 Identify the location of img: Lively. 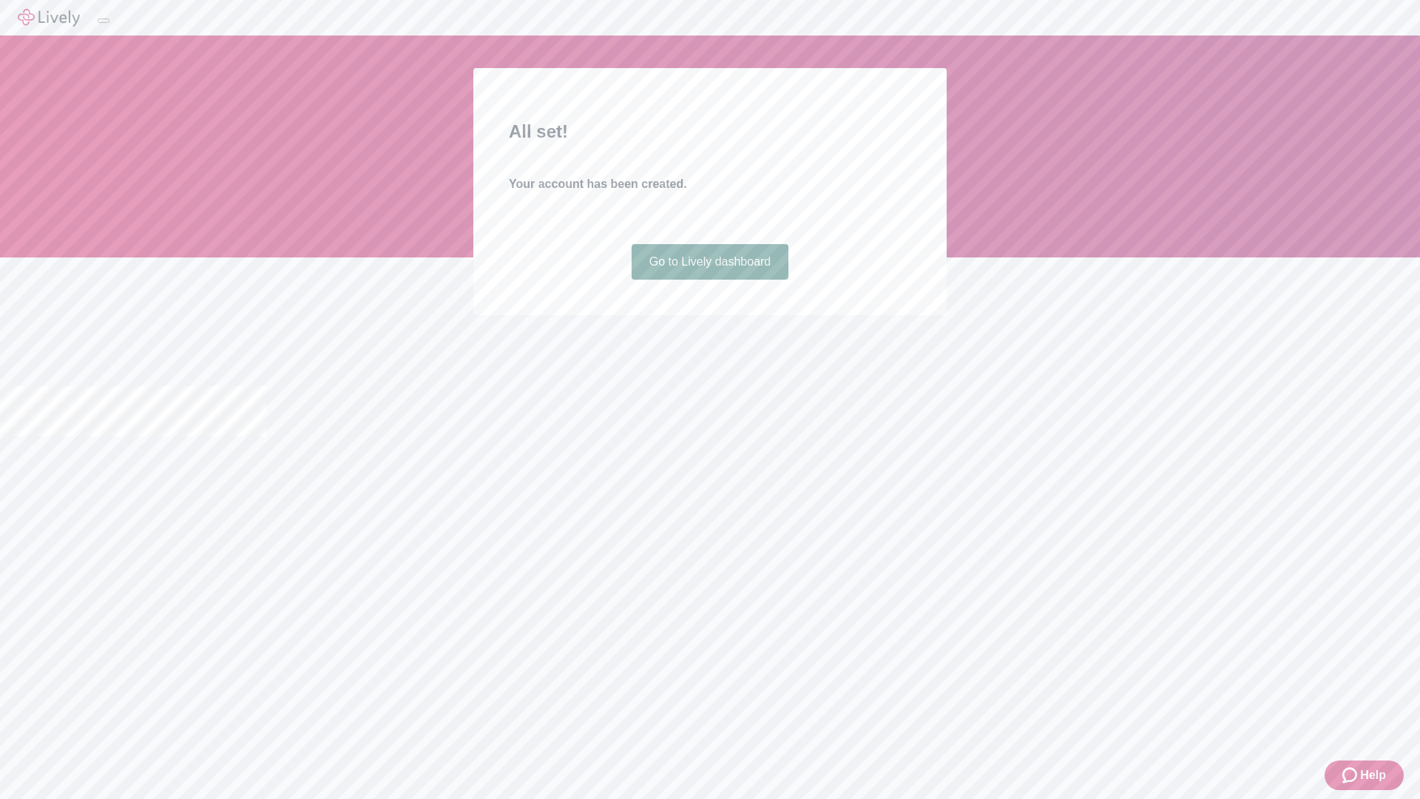
(49, 18).